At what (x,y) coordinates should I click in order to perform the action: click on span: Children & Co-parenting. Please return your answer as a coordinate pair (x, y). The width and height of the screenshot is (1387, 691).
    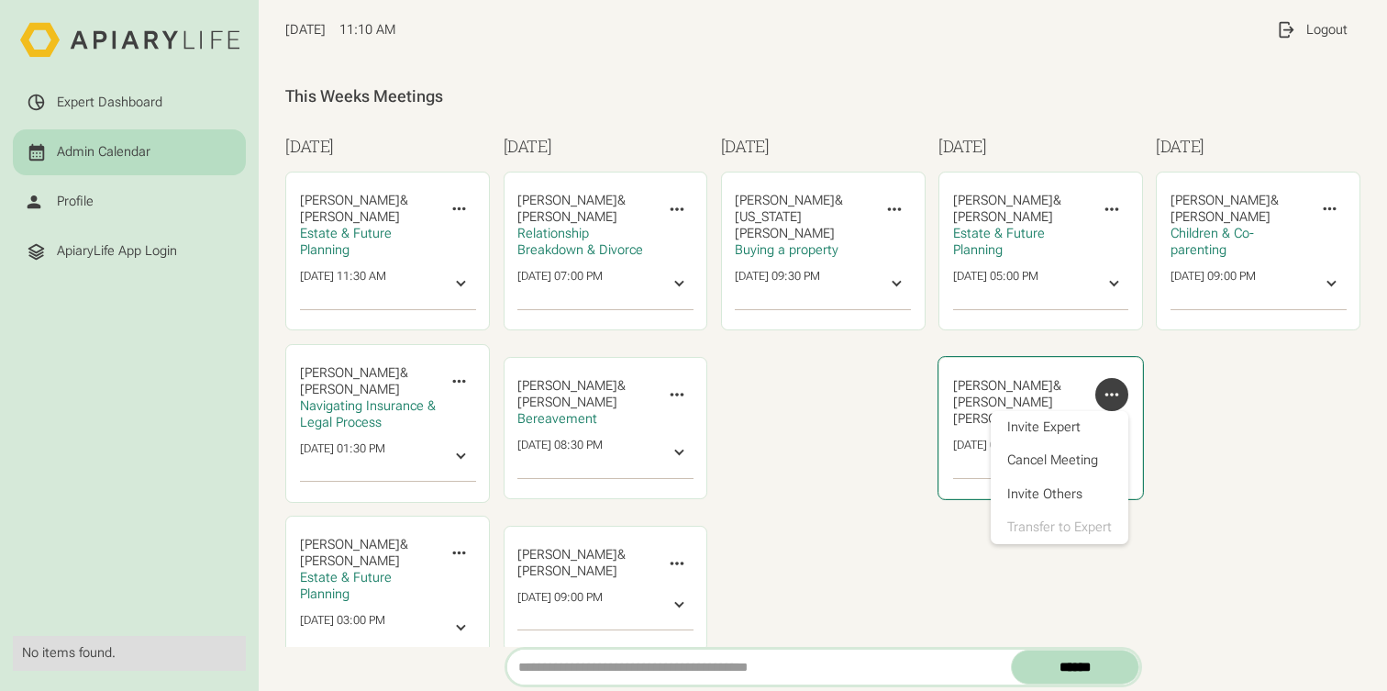
    Looking at the image, I should click on (1212, 241).